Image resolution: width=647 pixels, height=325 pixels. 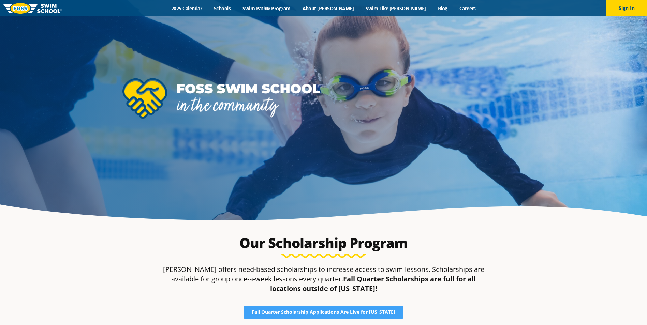 I want to click on h2: Our Scholarship Program, so click(x=324, y=243).